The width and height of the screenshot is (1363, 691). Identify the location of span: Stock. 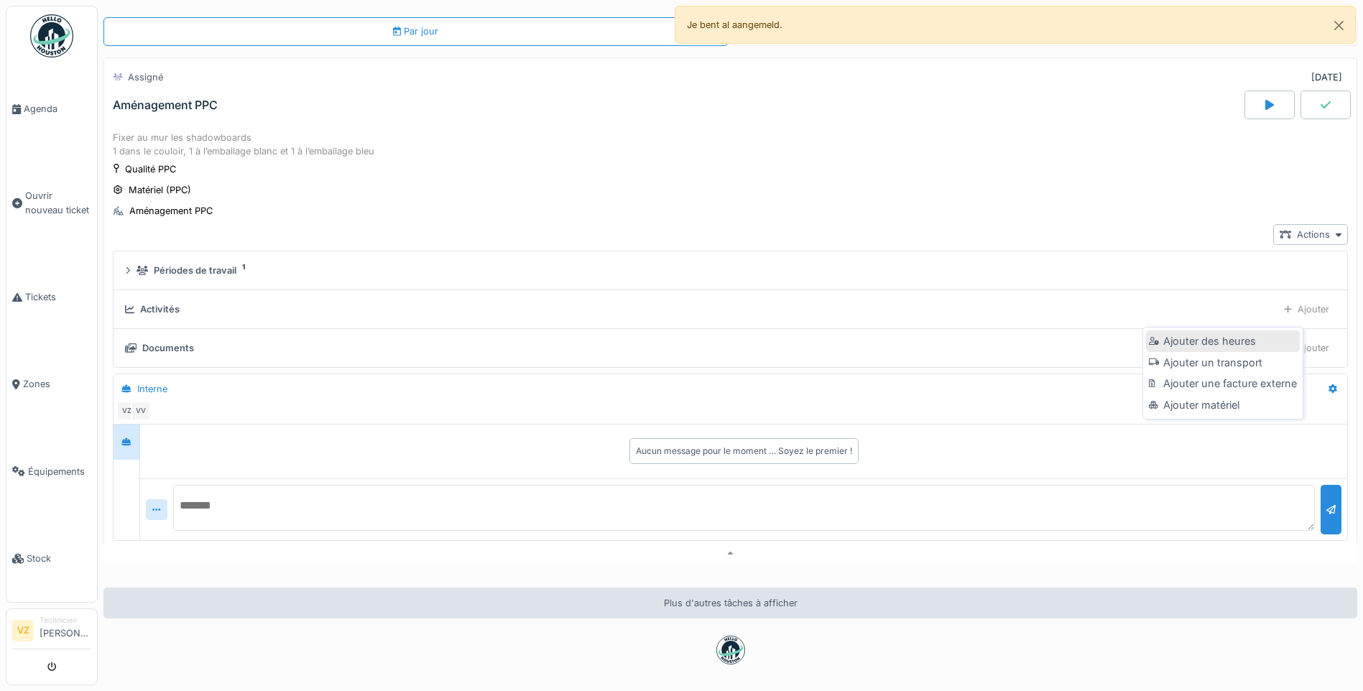
(59, 558).